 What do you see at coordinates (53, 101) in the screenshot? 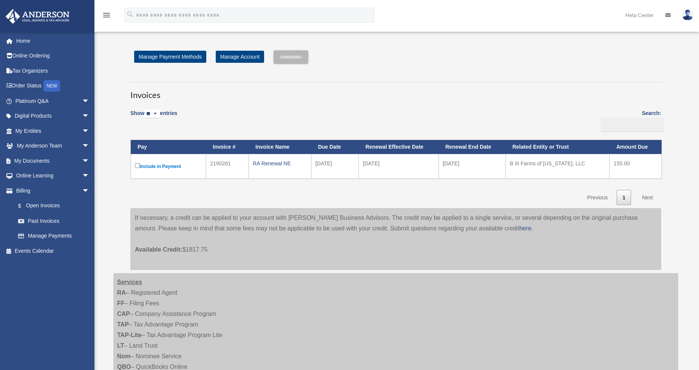
I see `a: Platinum Q&Aarrow_drop_down` at bounding box center [53, 101].